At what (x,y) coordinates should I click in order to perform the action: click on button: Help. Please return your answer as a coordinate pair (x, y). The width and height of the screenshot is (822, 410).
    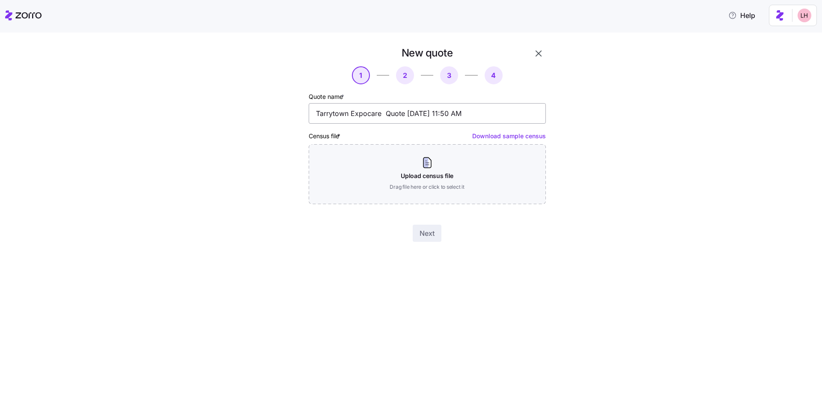
    Looking at the image, I should click on (742, 15).